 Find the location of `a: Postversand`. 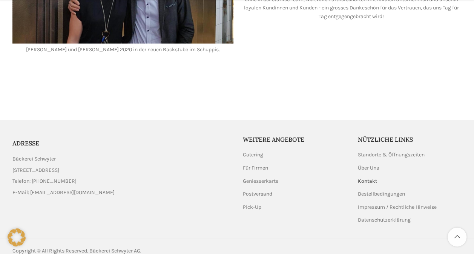

a: Postversand is located at coordinates (258, 194).